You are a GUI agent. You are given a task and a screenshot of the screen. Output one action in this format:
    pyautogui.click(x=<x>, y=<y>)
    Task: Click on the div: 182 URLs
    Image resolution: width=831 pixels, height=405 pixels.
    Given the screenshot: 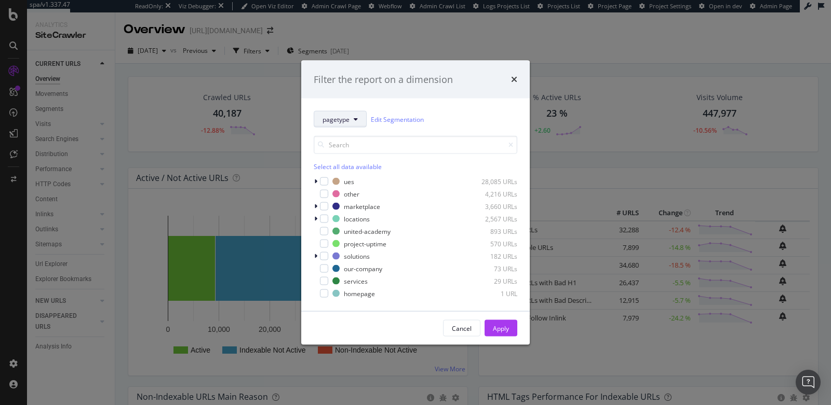 What is the action you would take?
    pyautogui.click(x=492, y=256)
    